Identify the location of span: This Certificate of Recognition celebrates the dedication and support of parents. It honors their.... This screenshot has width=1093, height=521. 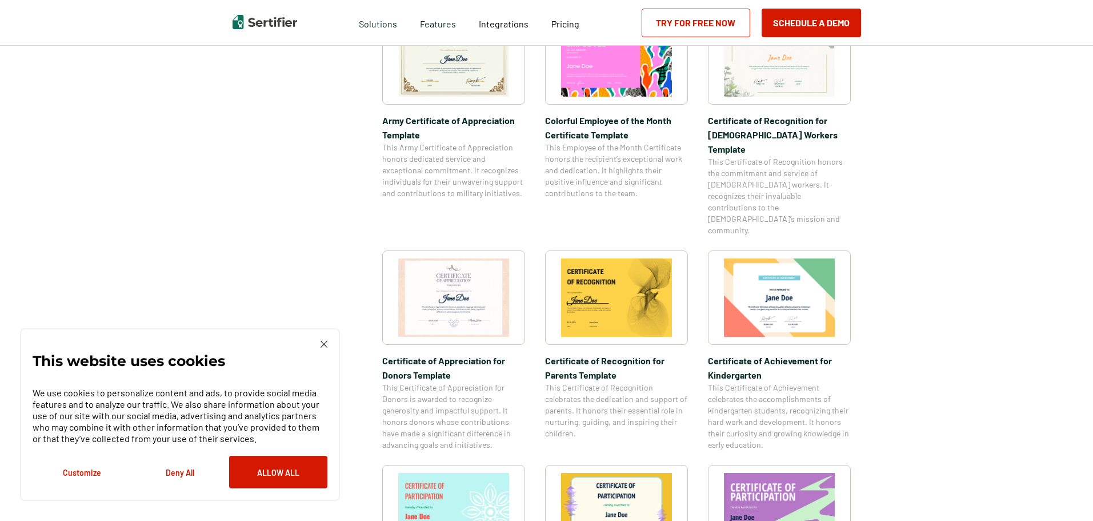
(617, 410).